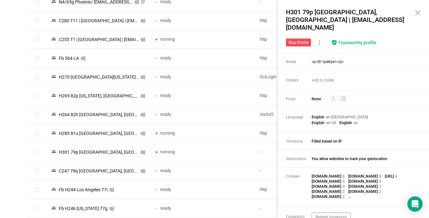  I want to click on div: Trustworthy profile, so click(357, 43).